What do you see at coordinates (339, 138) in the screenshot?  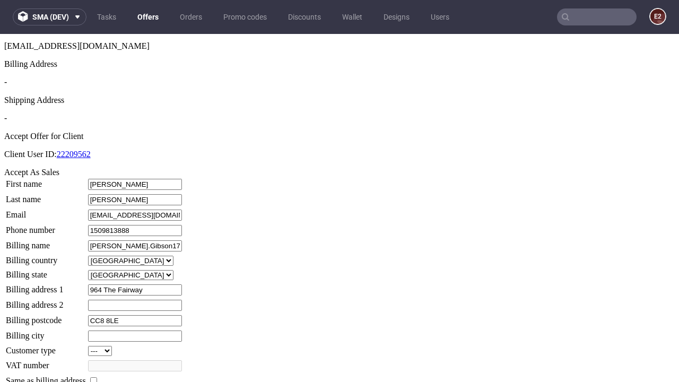 I see `div: Accept As Sales` at bounding box center [339, 138].